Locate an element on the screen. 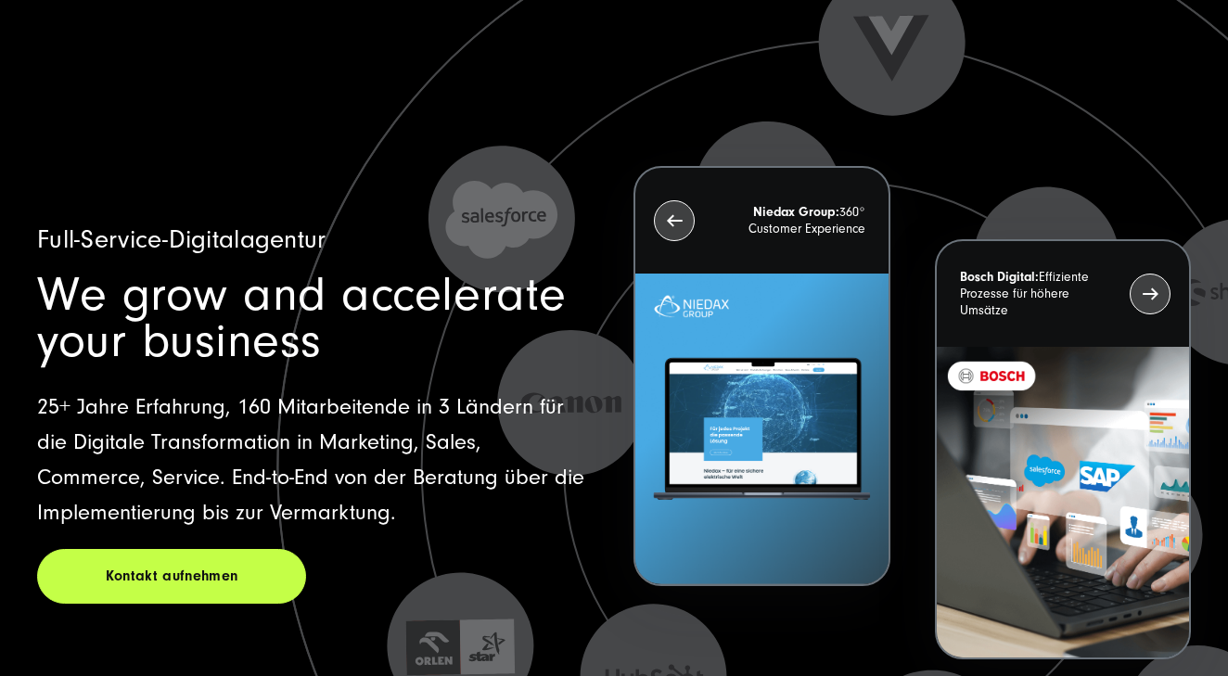 The image size is (1228, 676). span: Full-Service-Digitalagentur is located at coordinates (182, 239).